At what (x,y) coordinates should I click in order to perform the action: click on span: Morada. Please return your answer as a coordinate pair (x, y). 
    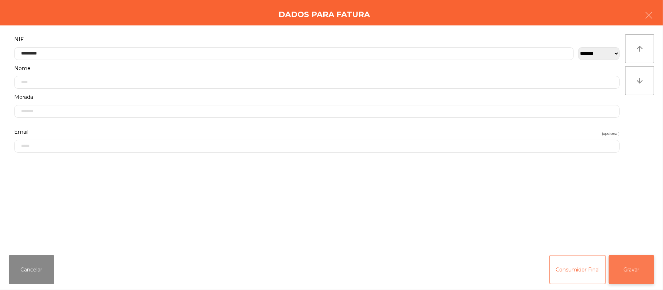
    Looking at the image, I should click on (24, 97).